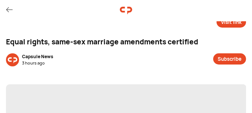 Image resolution: width=252 pixels, height=113 pixels. What do you see at coordinates (126, 42) in the screenshot?
I see `div: Equal rights, same-sex marriage amendments certified` at bounding box center [126, 42].